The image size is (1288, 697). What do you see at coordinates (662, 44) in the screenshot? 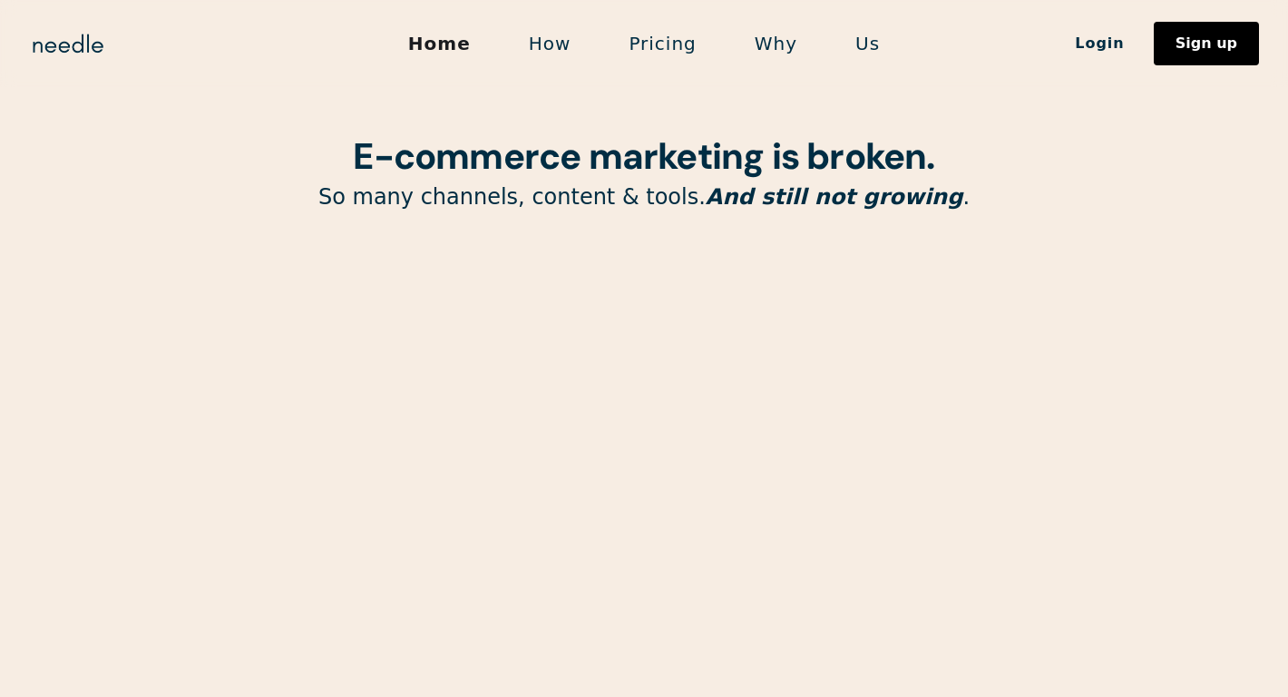
I see `a: Pricing` at bounding box center [662, 44].